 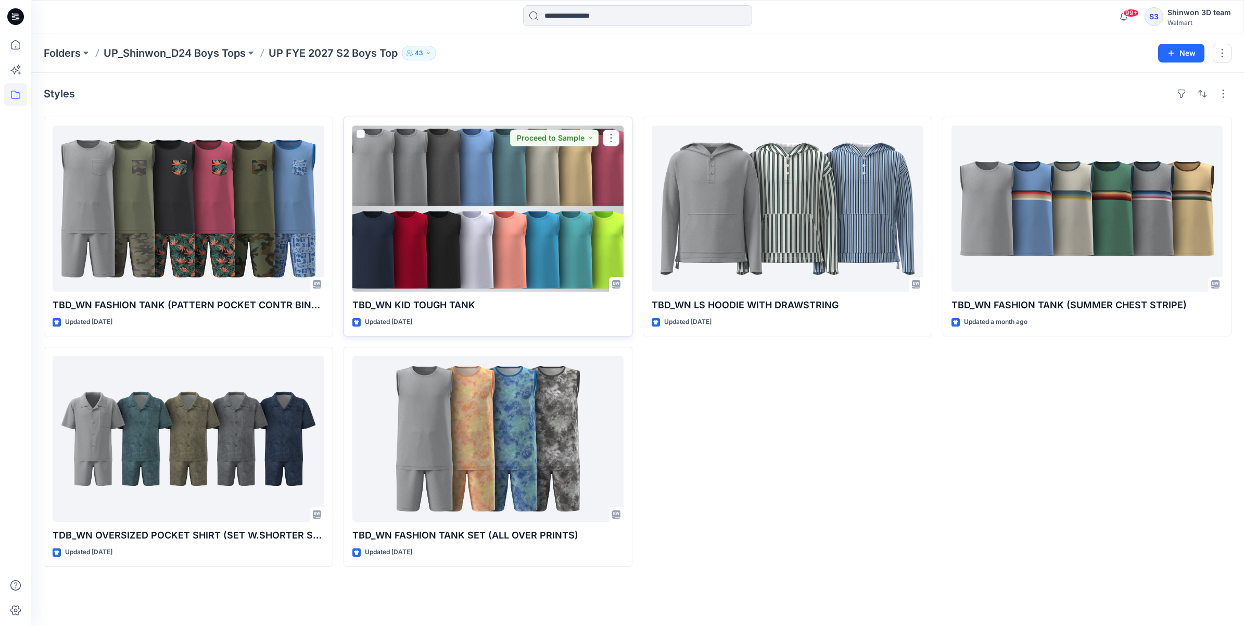 What do you see at coordinates (419, 53) in the screenshot?
I see `button: 43` at bounding box center [419, 53].